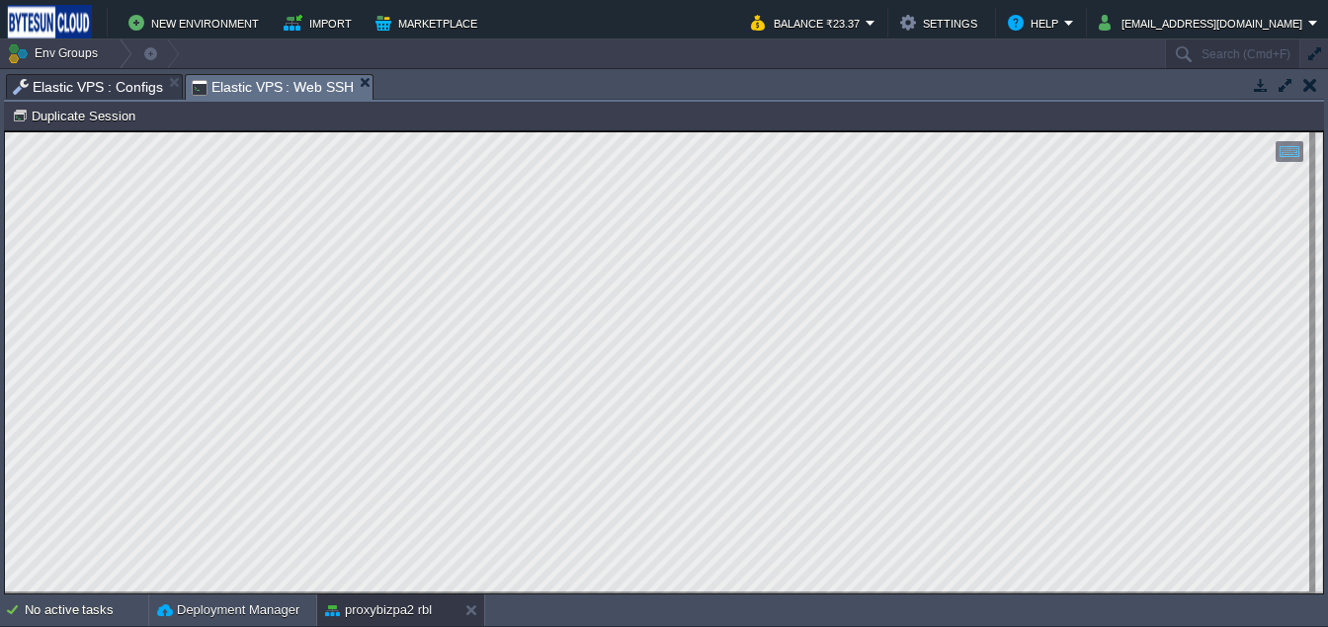 The image size is (1328, 627). What do you see at coordinates (49, 23) in the screenshot?
I see `img: Bytesun Cloud` at bounding box center [49, 23].